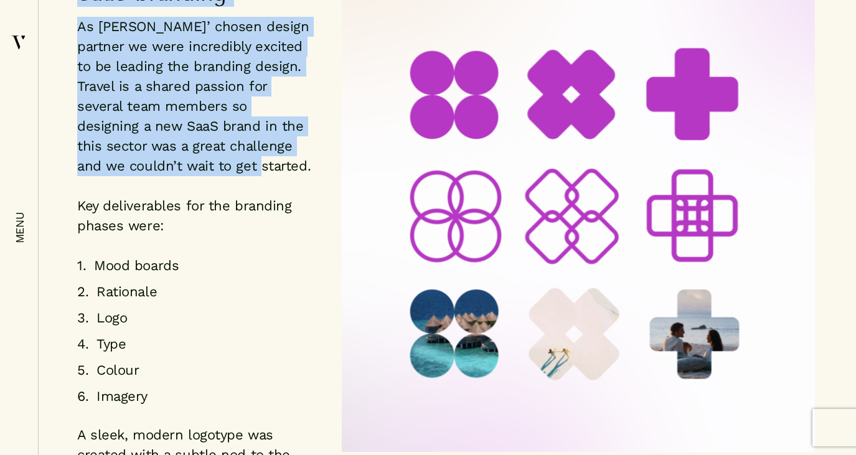 This screenshot has width=856, height=455. Describe the element at coordinates (112, 397) in the screenshot. I see `li: Imagery` at that location.